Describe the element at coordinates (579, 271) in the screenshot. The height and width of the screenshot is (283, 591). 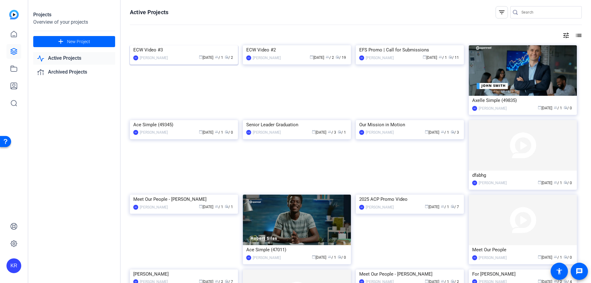
I see `mat-icon: message` at that location.